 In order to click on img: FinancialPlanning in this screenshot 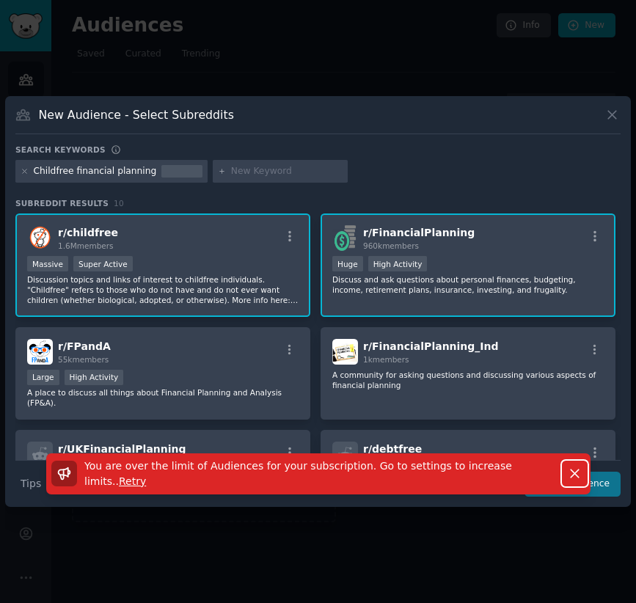, I will do `click(345, 238)`.